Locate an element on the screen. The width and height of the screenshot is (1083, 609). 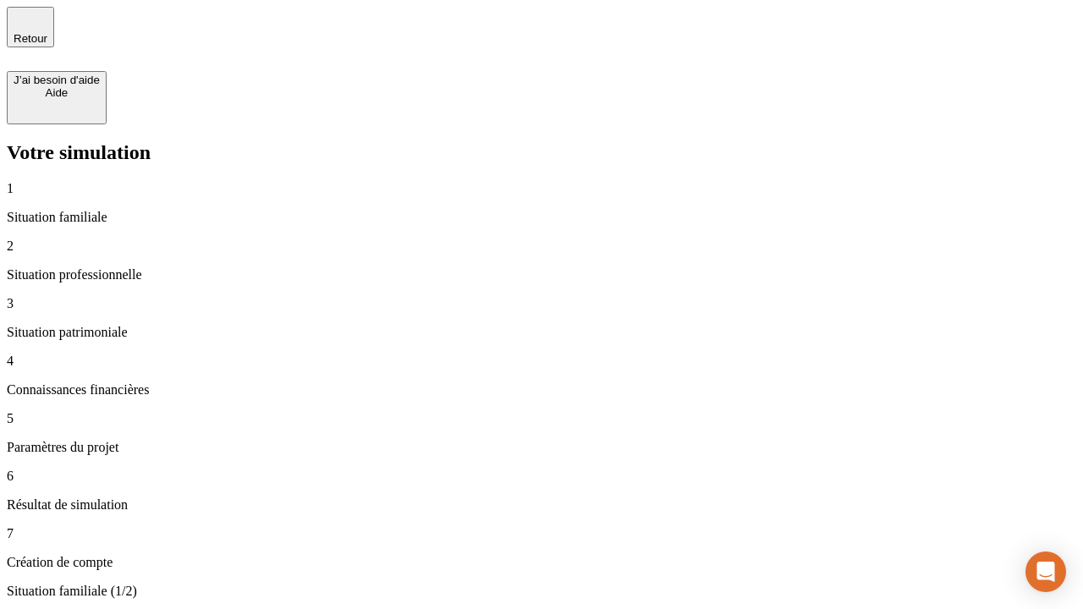
p: 3 is located at coordinates (541, 304).